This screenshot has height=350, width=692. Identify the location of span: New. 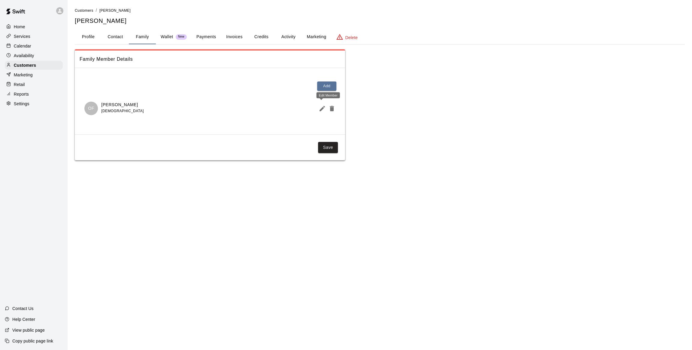
(181, 37).